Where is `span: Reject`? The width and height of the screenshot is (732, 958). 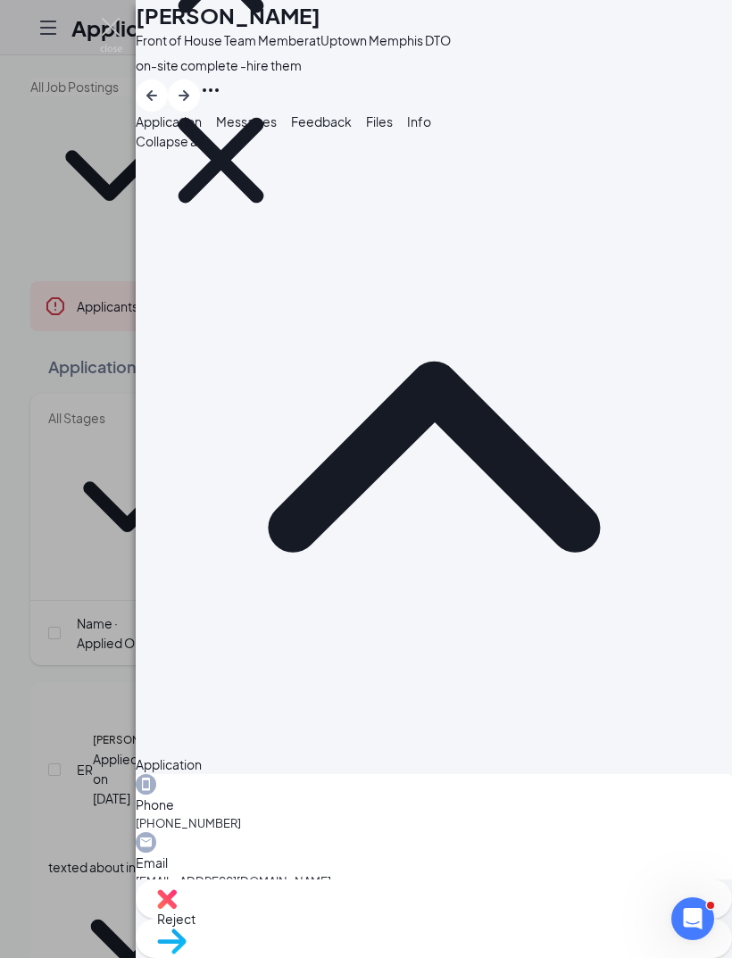
span: Reject is located at coordinates (434, 919).